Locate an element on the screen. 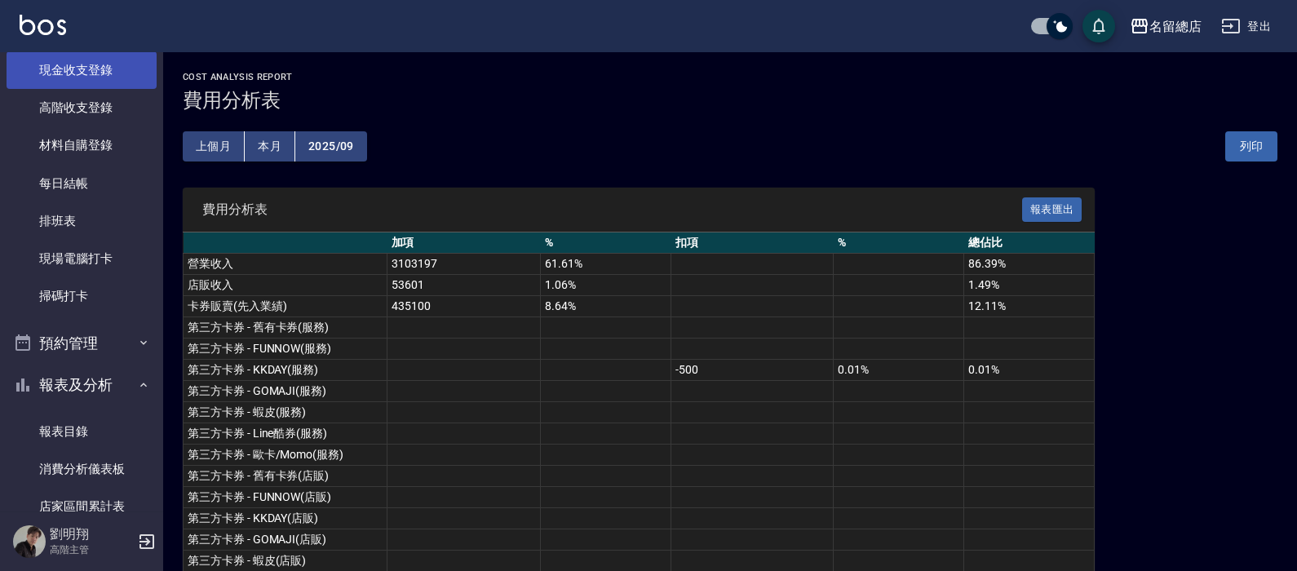  td: 店販收入 is located at coordinates (285, 285).